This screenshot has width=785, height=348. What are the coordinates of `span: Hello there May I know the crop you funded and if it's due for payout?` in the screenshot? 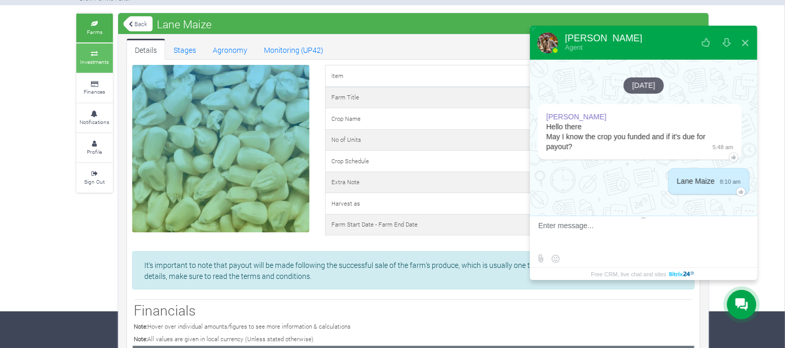 It's located at (626, 136).